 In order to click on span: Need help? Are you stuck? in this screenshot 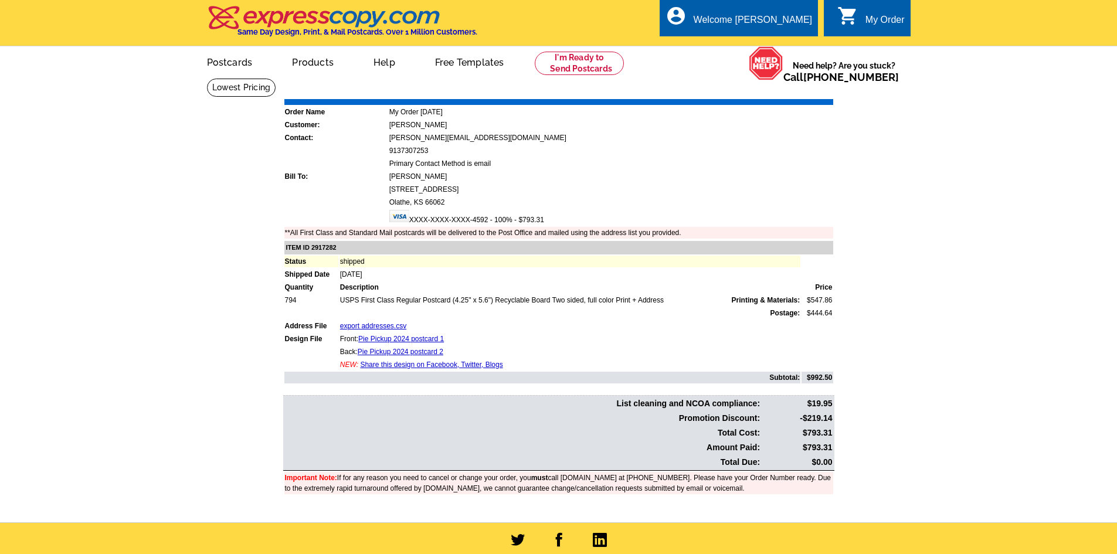, I will do `click(844, 72)`.